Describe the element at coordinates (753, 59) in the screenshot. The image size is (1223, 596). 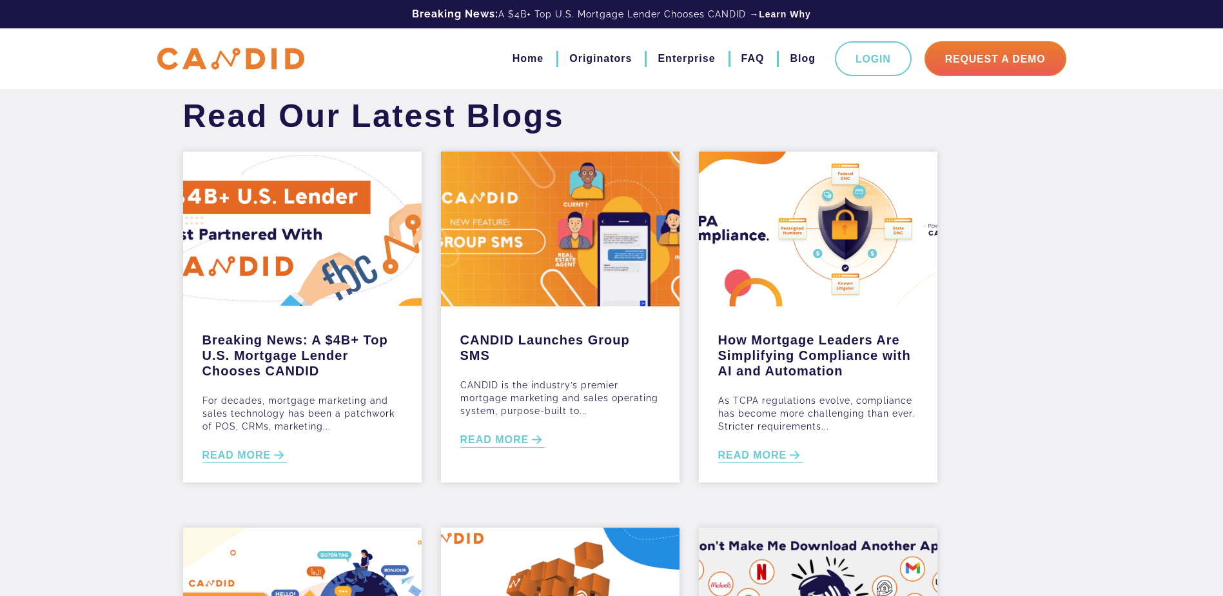
I see `a: FAQ` at that location.